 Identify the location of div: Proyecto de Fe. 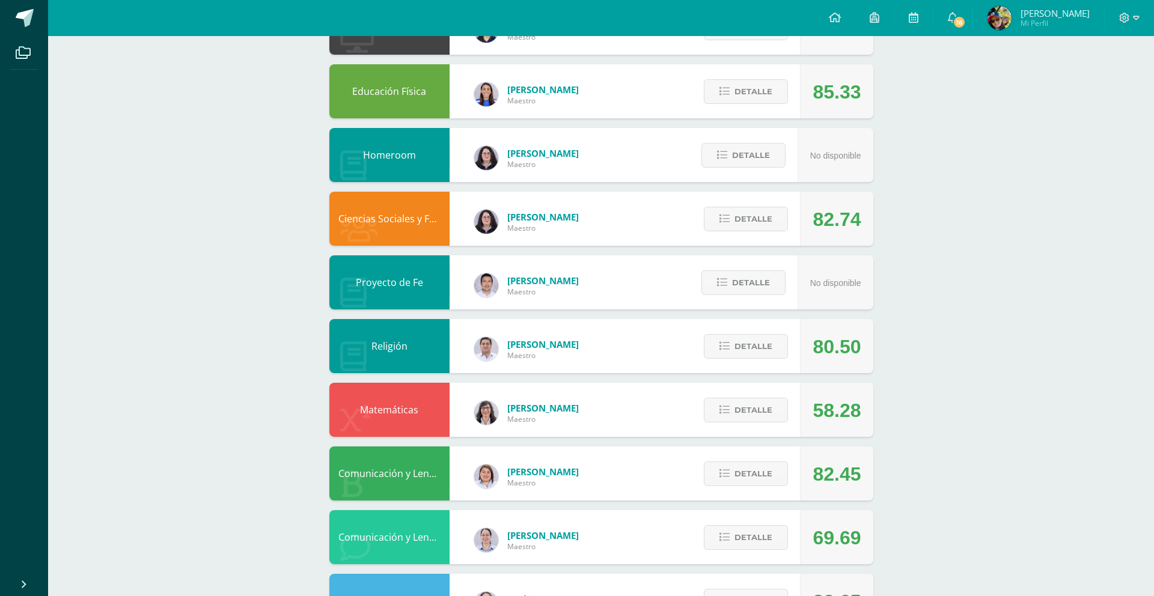
(389, 282).